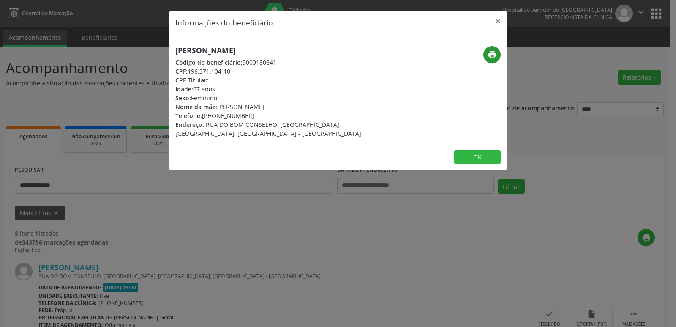 The width and height of the screenshot is (676, 327). Describe the element at coordinates (282, 89) in the screenshot. I see `div: 67 anos` at that location.